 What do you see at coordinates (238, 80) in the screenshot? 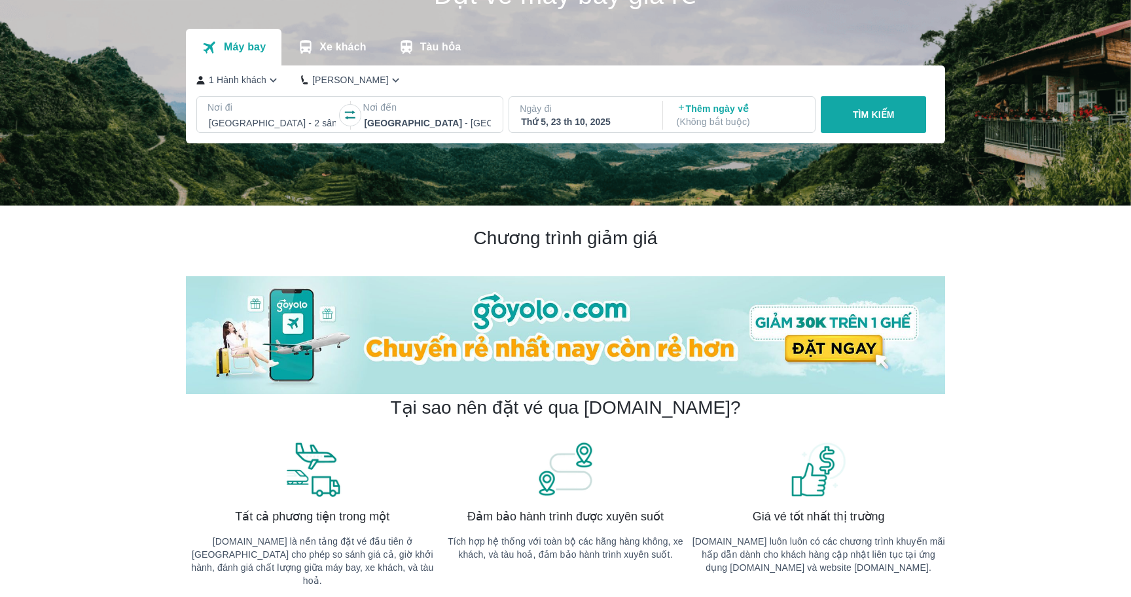
I see `p: 1 Hành khách` at bounding box center [238, 80].